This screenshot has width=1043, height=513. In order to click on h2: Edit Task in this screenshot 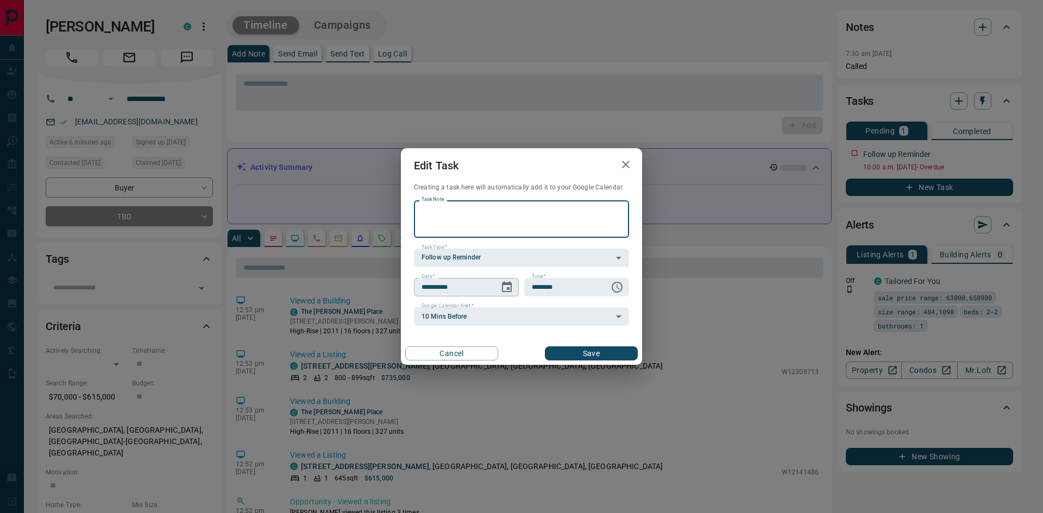, I will do `click(436, 166)`.